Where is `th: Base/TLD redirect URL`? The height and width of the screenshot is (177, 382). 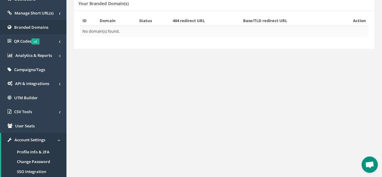
th: Base/TLD redirect URL is located at coordinates (288, 21).